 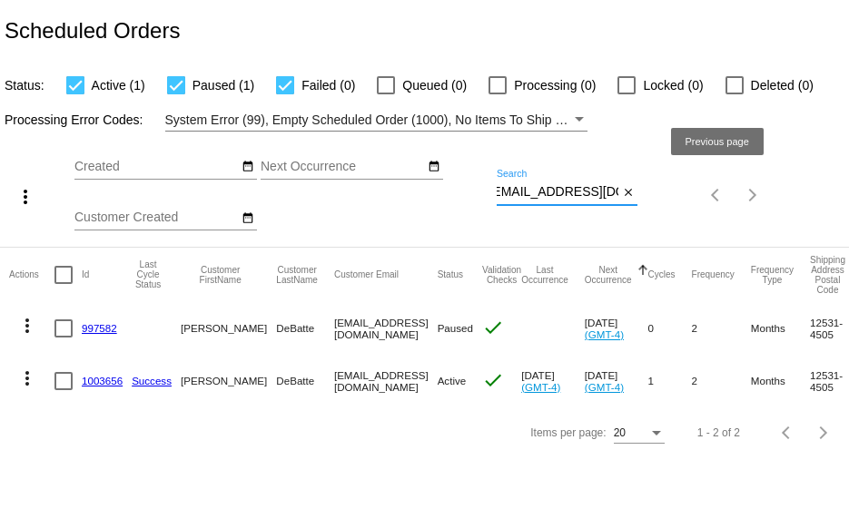 I want to click on input: Search, so click(x=557, y=192).